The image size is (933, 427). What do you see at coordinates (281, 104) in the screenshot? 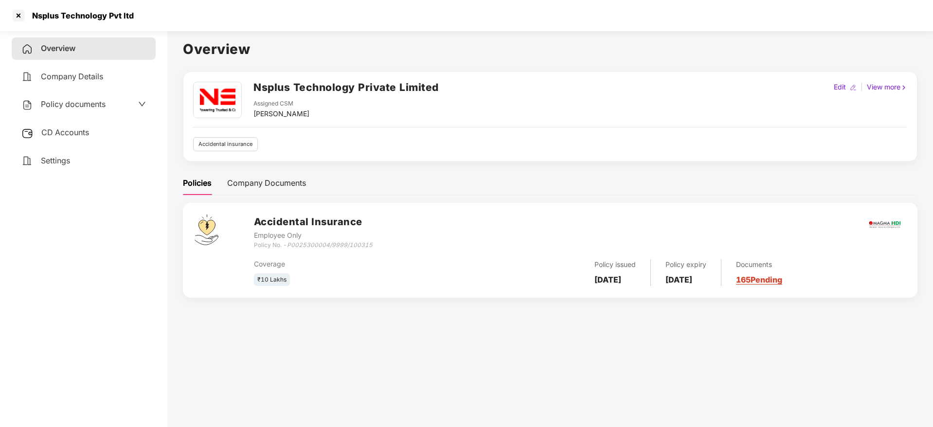
I see `div: Assigned CSM` at bounding box center [281, 104].